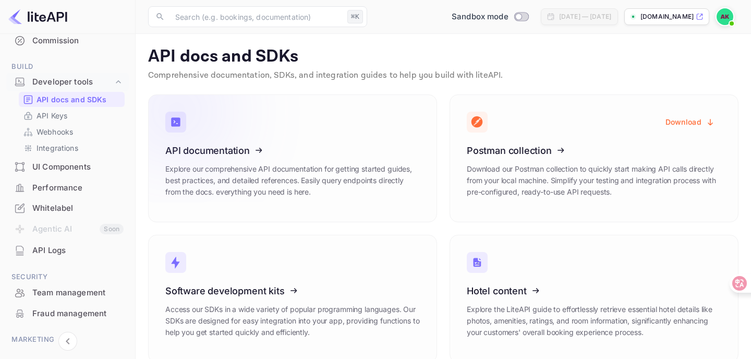 Image resolution: width=751 pixels, height=359 pixels. I want to click on div: Webhooks, so click(71, 131).